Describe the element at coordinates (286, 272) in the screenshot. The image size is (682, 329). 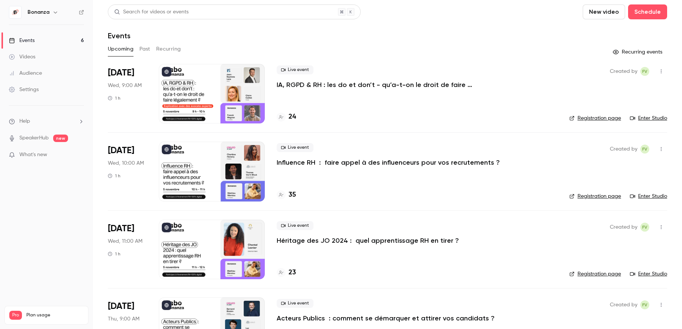
I see `a: 23` at that location.